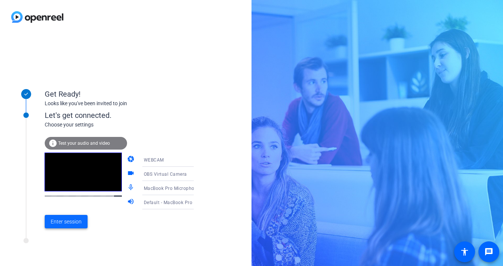 The image size is (503, 266). What do you see at coordinates (132, 159) in the screenshot?
I see `mat-icon: camera` at bounding box center [132, 159].